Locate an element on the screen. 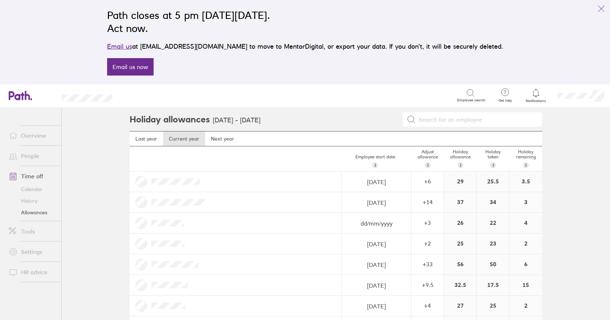  a: Next year is located at coordinates (223, 139).